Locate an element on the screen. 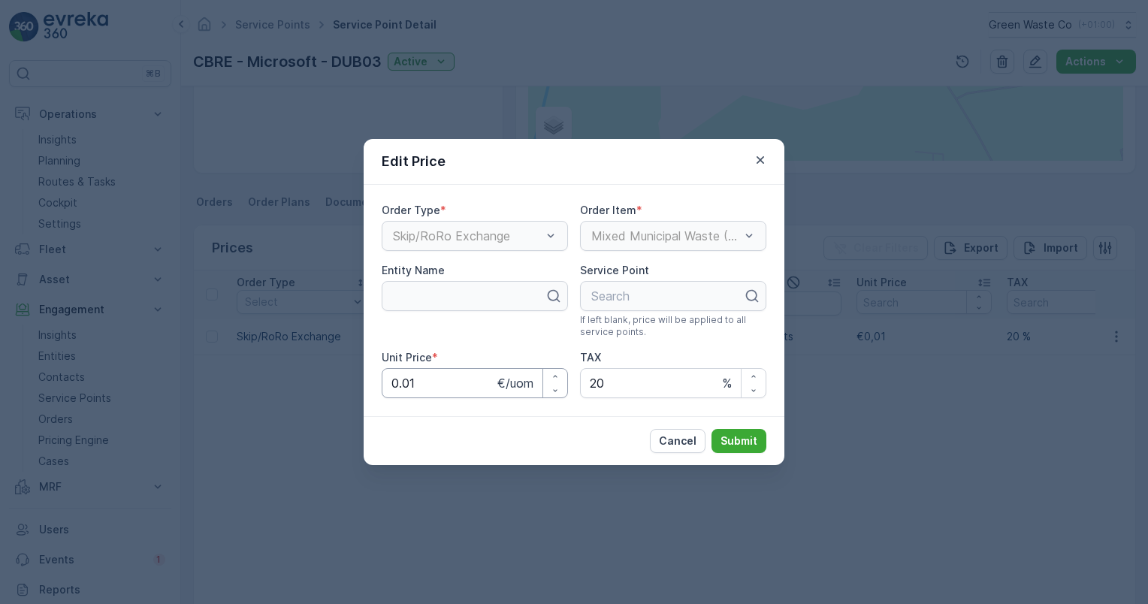  p: Edit Price is located at coordinates (413, 162).